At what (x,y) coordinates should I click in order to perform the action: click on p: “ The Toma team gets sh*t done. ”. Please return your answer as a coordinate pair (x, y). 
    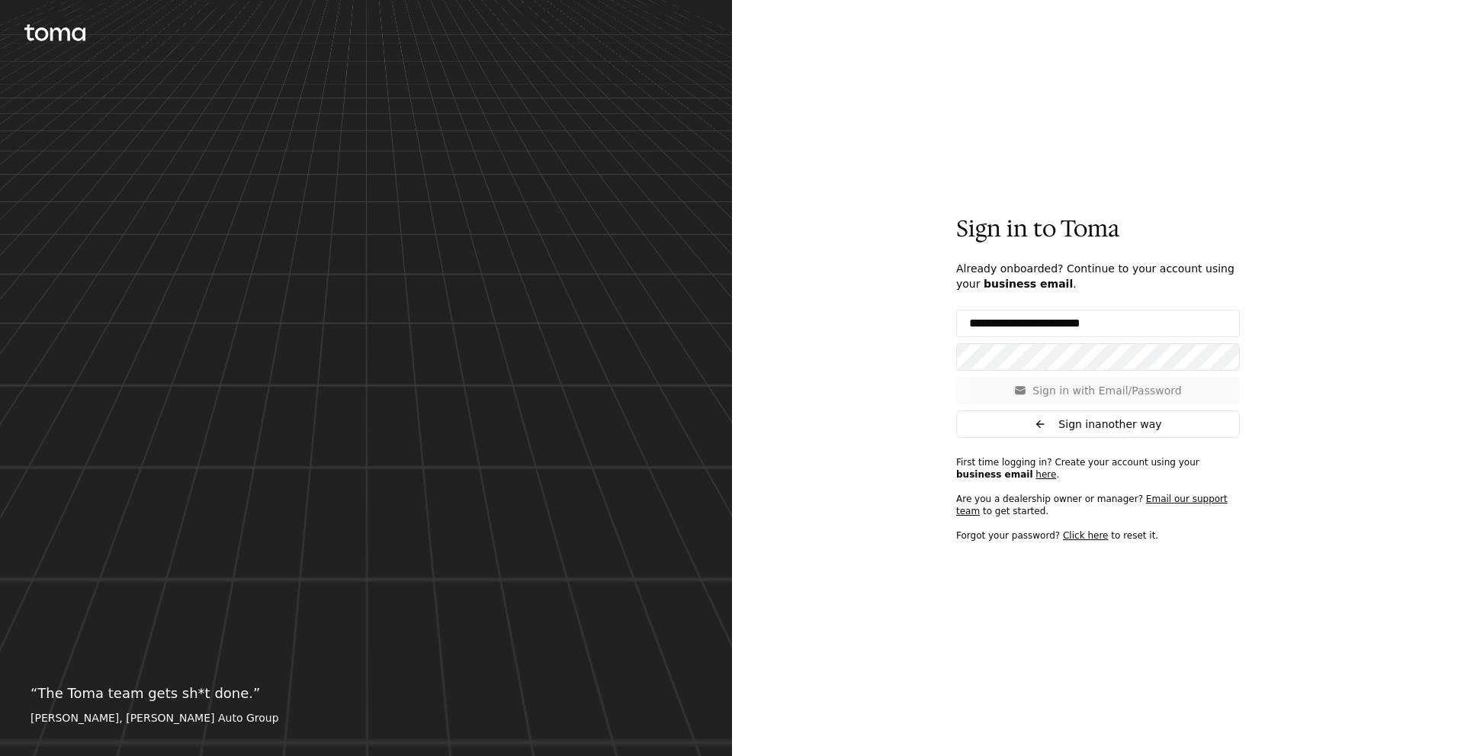
    Looking at the image, I should click on (366, 693).